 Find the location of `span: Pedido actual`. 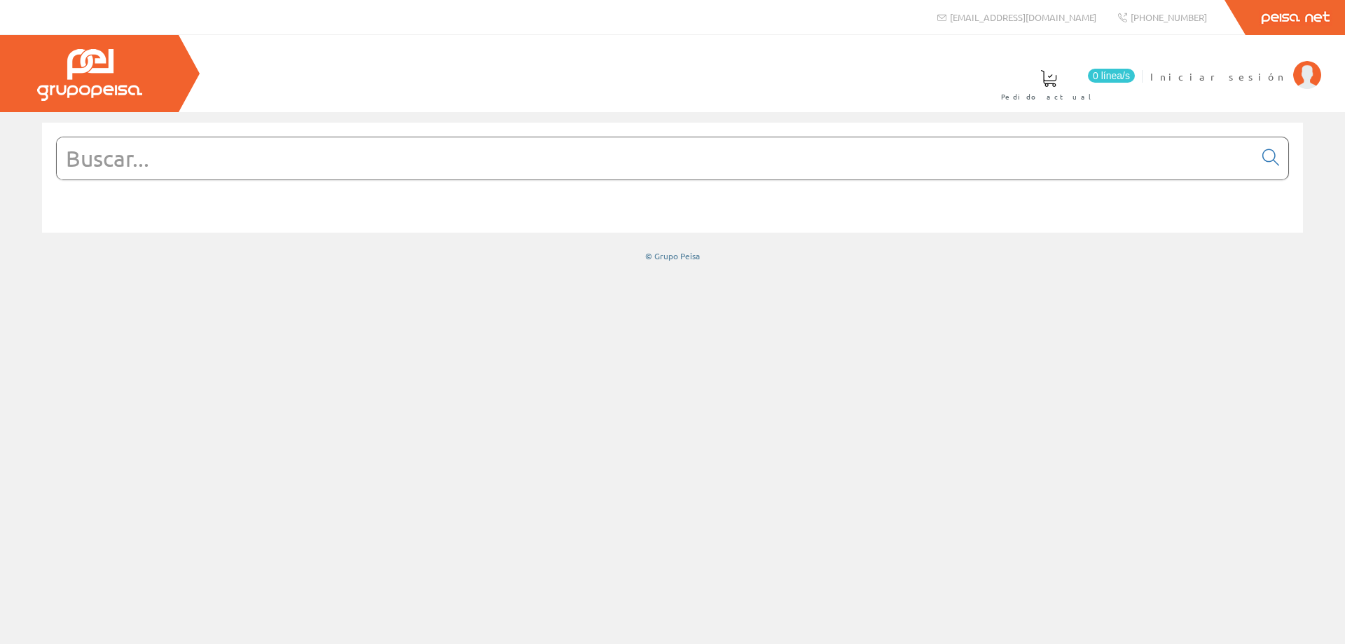

span: Pedido actual is located at coordinates (1048, 97).